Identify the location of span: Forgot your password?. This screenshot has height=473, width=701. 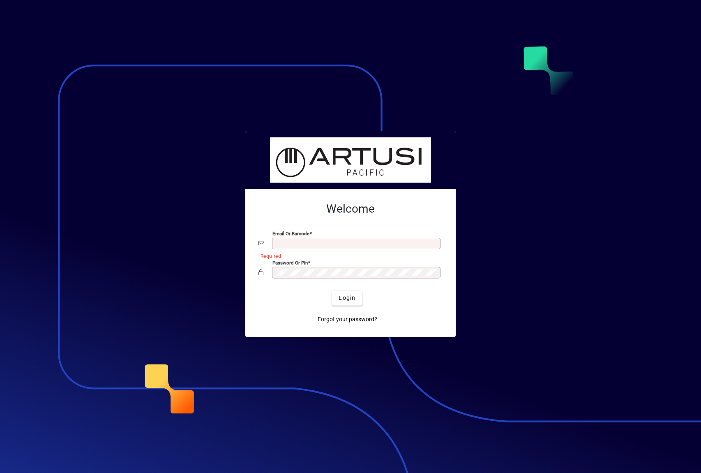
(347, 319).